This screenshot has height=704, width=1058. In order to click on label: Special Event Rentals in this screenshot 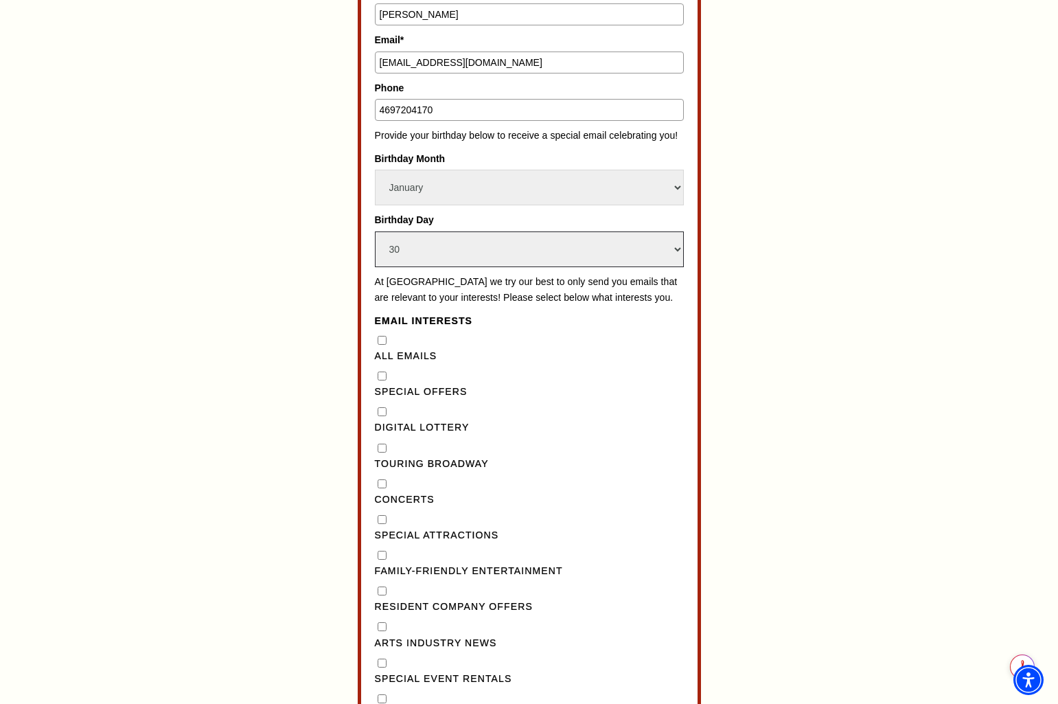, I will do `click(529, 679)`.